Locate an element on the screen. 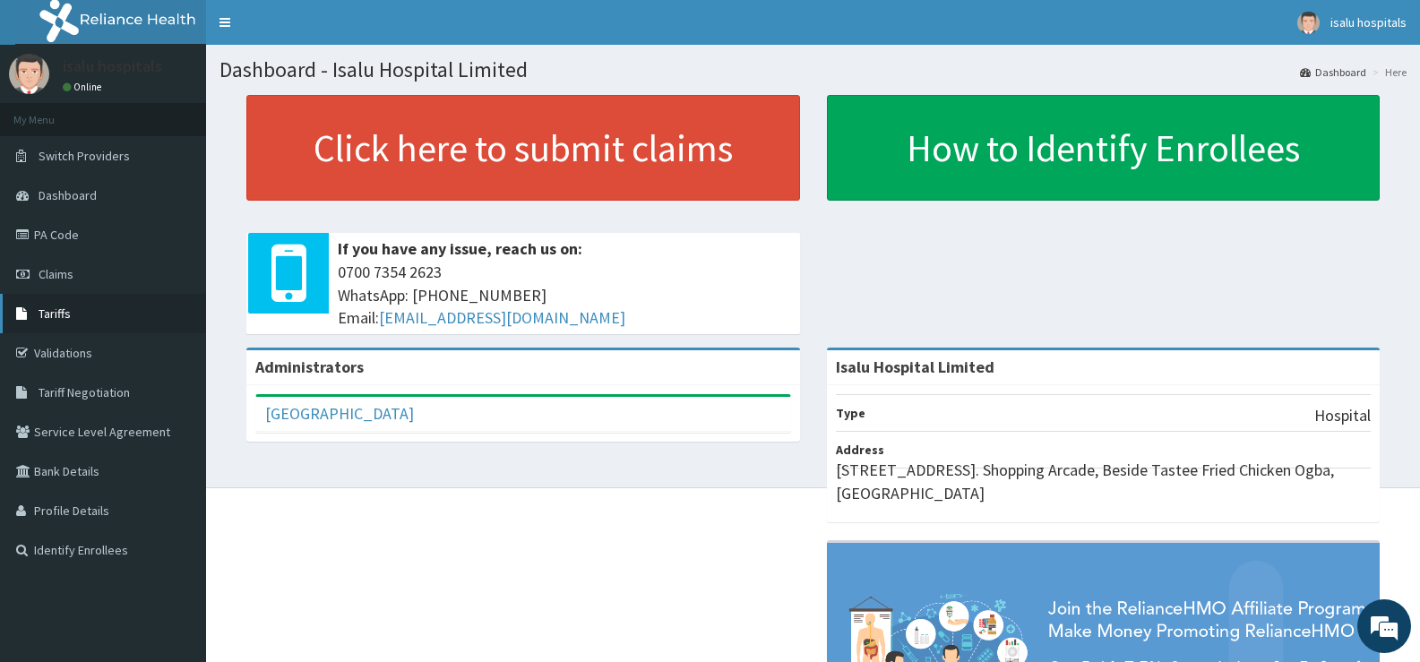 Image resolution: width=1420 pixels, height=662 pixels. span: Tariff Negotiation is located at coordinates (84, 392).